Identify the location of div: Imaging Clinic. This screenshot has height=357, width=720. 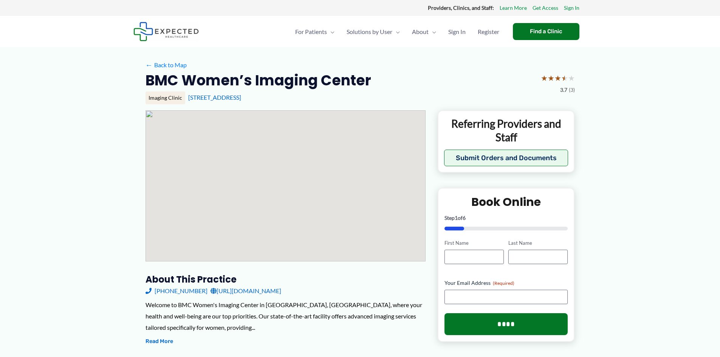
(165, 98).